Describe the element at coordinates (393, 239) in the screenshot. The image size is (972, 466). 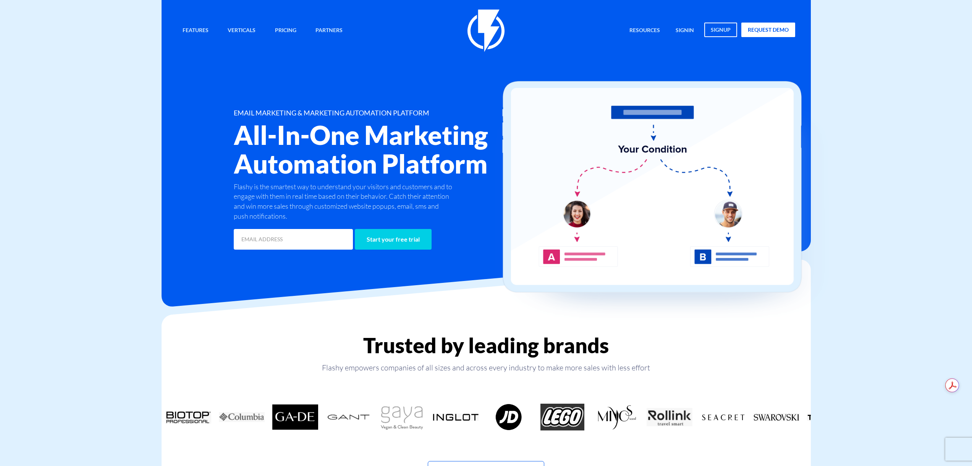
I see `input: Start your free trial` at that location.